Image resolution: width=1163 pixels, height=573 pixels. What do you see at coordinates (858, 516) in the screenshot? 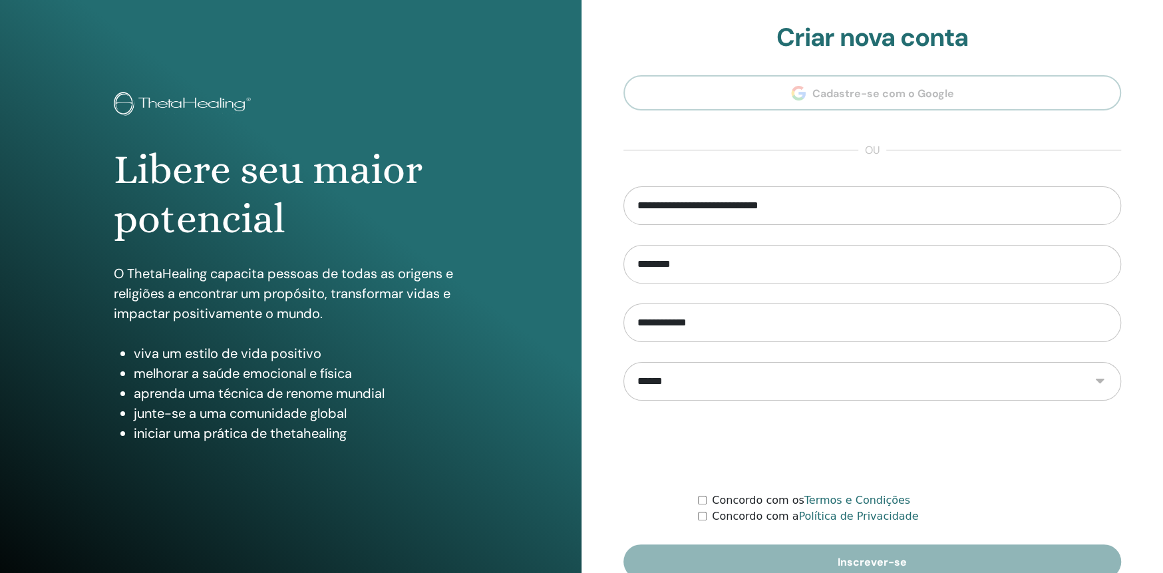
I see `font: Política de Privacidade` at bounding box center [858, 516].